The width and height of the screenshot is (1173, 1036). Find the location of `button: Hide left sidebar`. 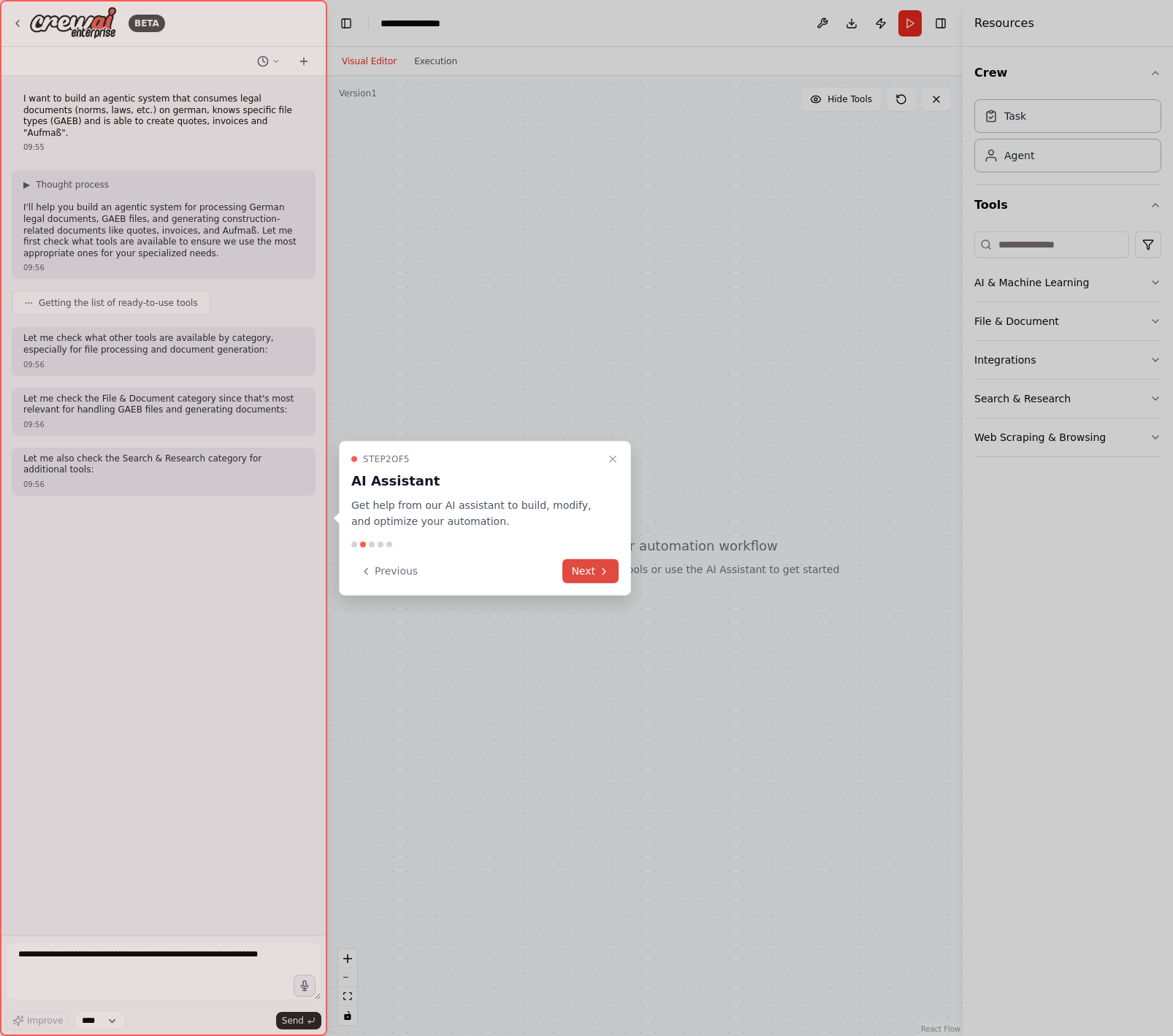

button: Hide left sidebar is located at coordinates (346, 23).